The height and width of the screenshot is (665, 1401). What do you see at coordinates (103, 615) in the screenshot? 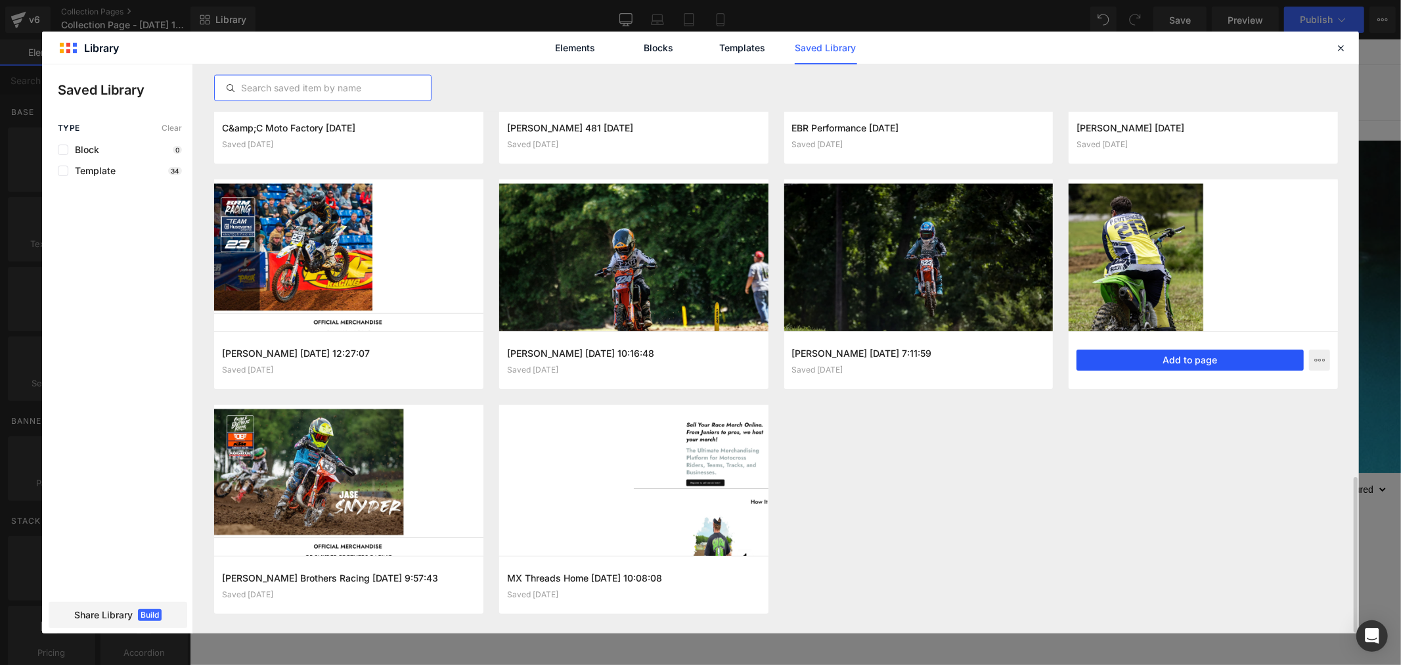
I see `span: Share Library` at bounding box center [103, 615].